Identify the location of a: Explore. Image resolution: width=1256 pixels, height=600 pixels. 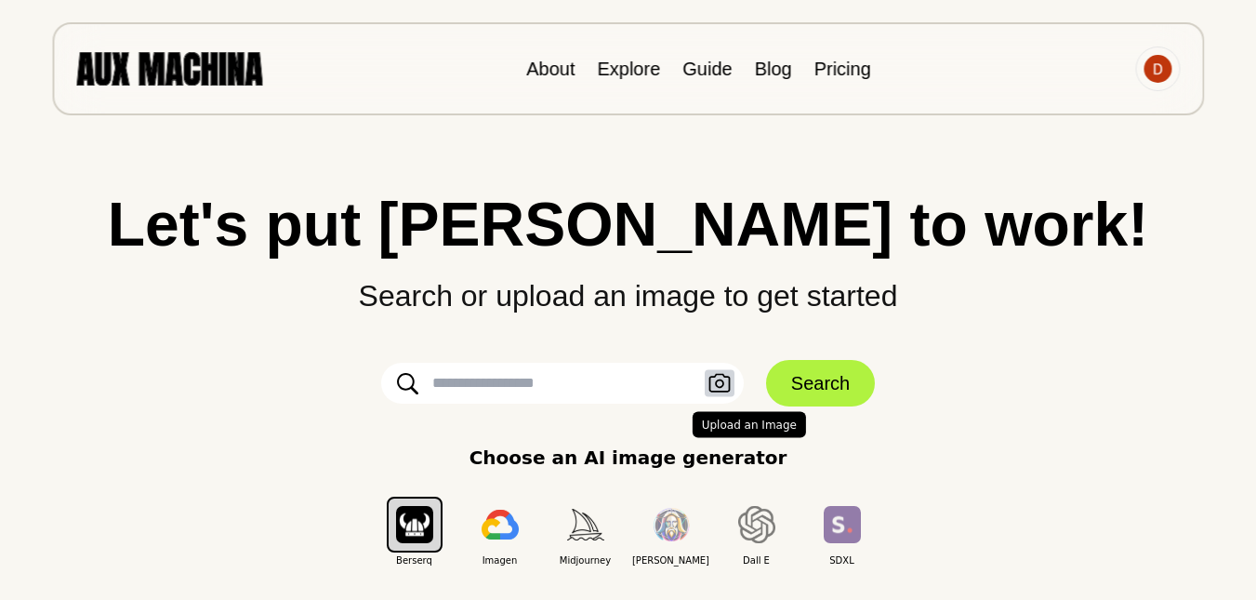
(628, 69).